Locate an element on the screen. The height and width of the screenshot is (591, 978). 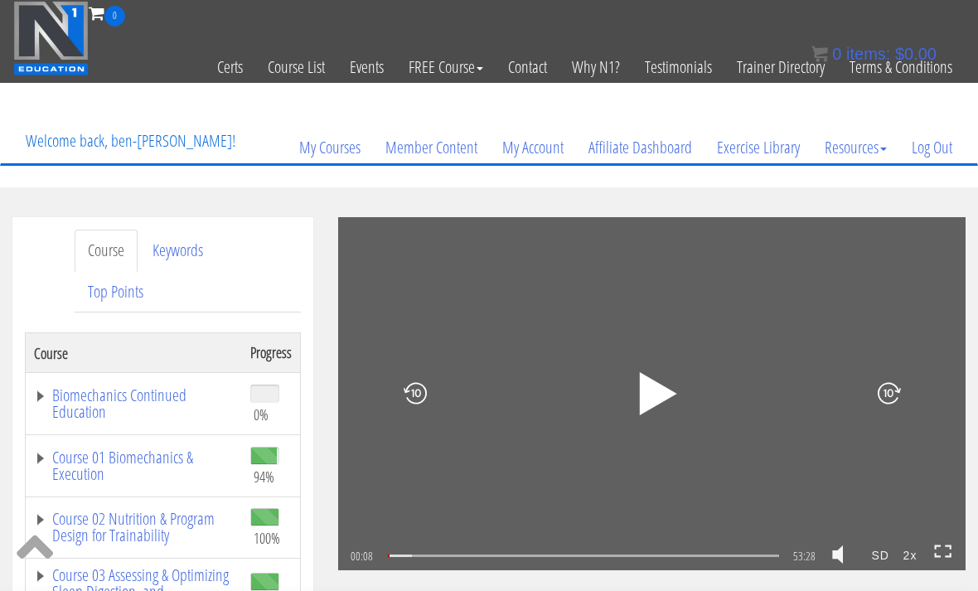
span: 0% is located at coordinates (261, 415).